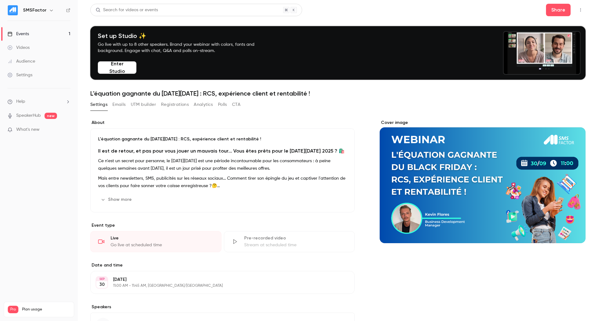 The image size is (598, 321). What do you see at coordinates (39, 102) in the screenshot?
I see `li: help-dropdown-opener` at bounding box center [39, 102].